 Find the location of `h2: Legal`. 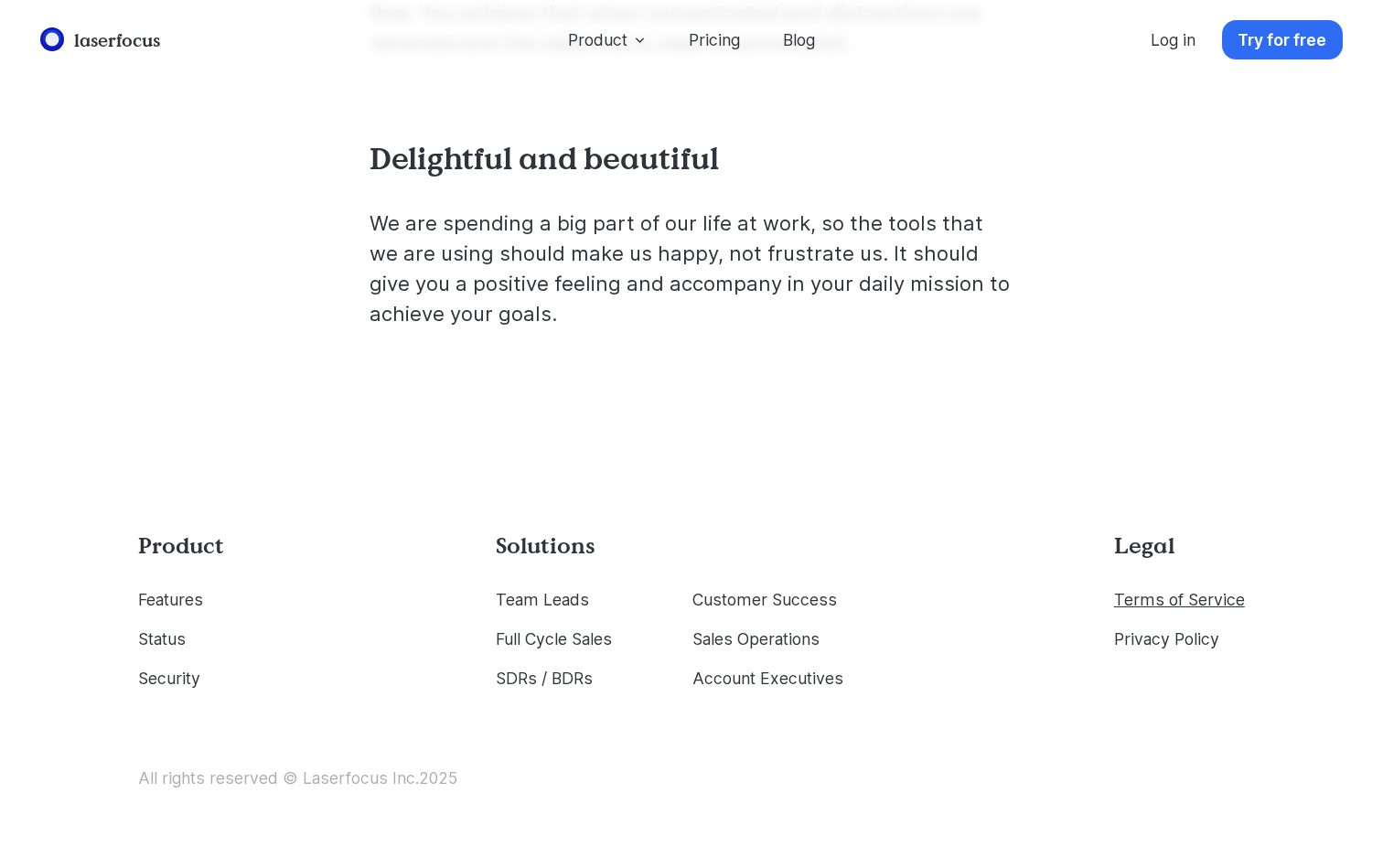

h2: Legal is located at coordinates (1179, 544).